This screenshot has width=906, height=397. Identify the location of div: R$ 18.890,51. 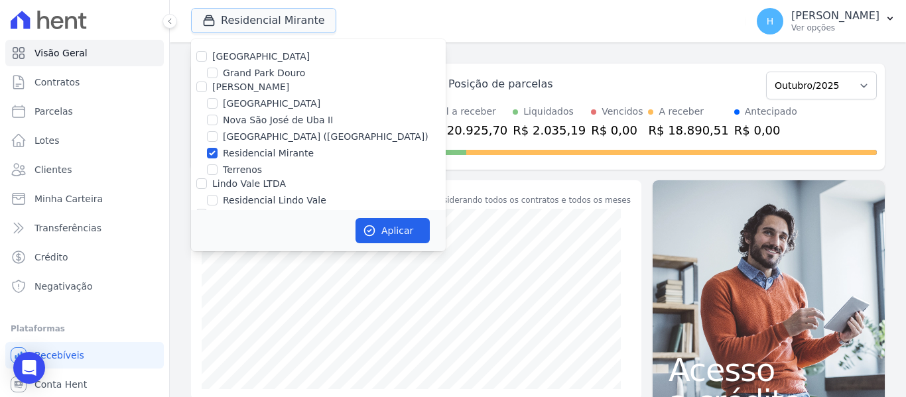
(687, 130).